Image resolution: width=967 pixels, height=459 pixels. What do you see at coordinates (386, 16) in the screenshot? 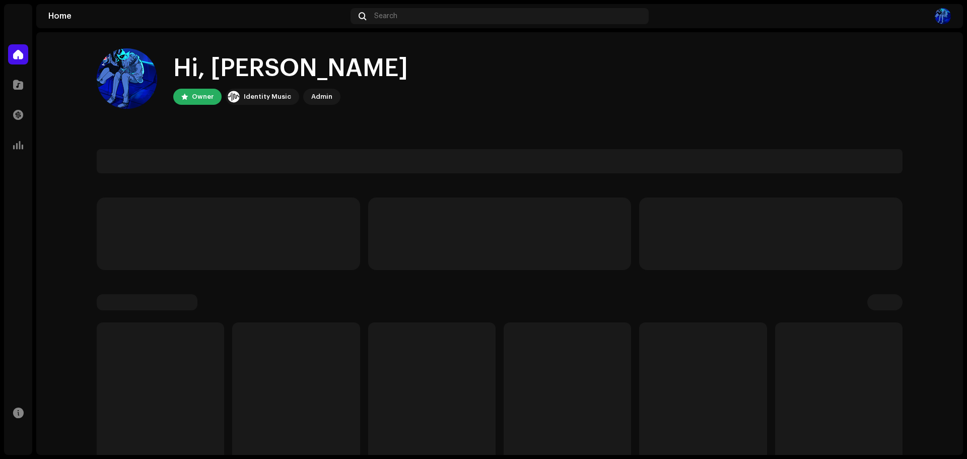
I see `span: Search` at bounding box center [386, 16].